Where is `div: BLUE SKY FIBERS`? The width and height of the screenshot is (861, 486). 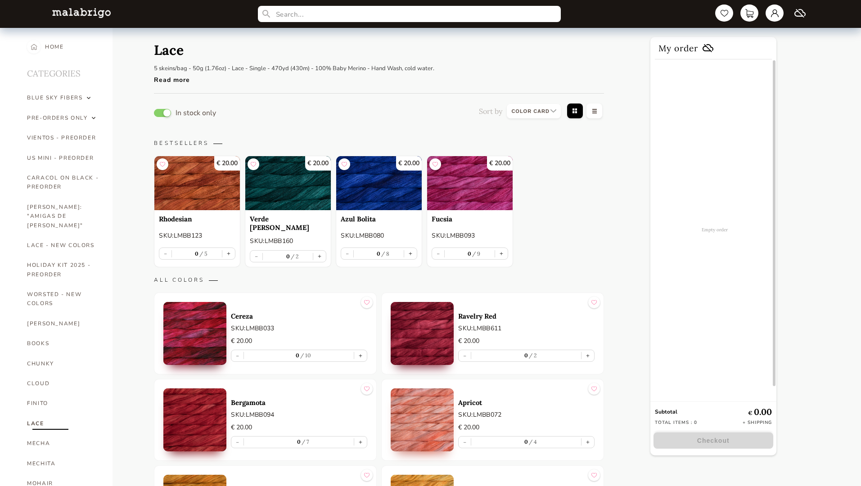 div: BLUE SKY FIBERS is located at coordinates (54, 98).